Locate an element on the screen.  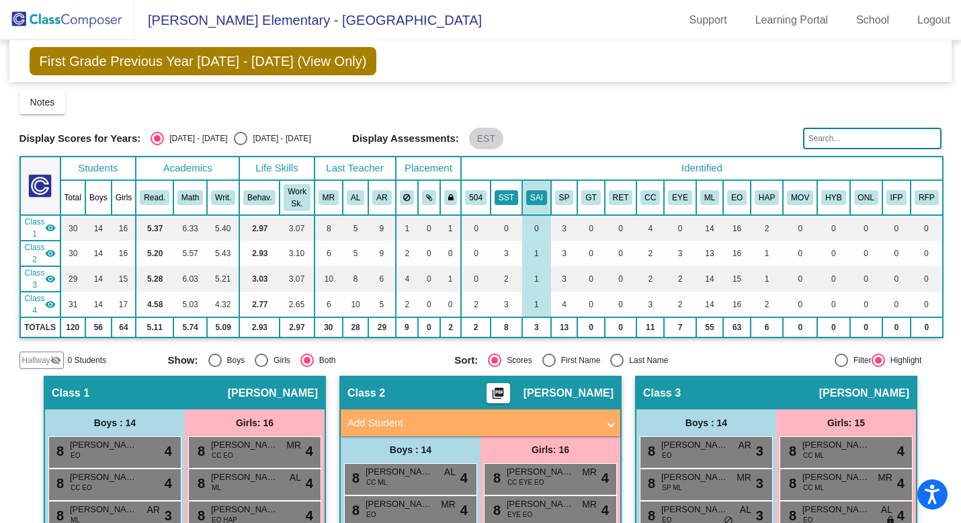
button: SST is located at coordinates (506, 198).